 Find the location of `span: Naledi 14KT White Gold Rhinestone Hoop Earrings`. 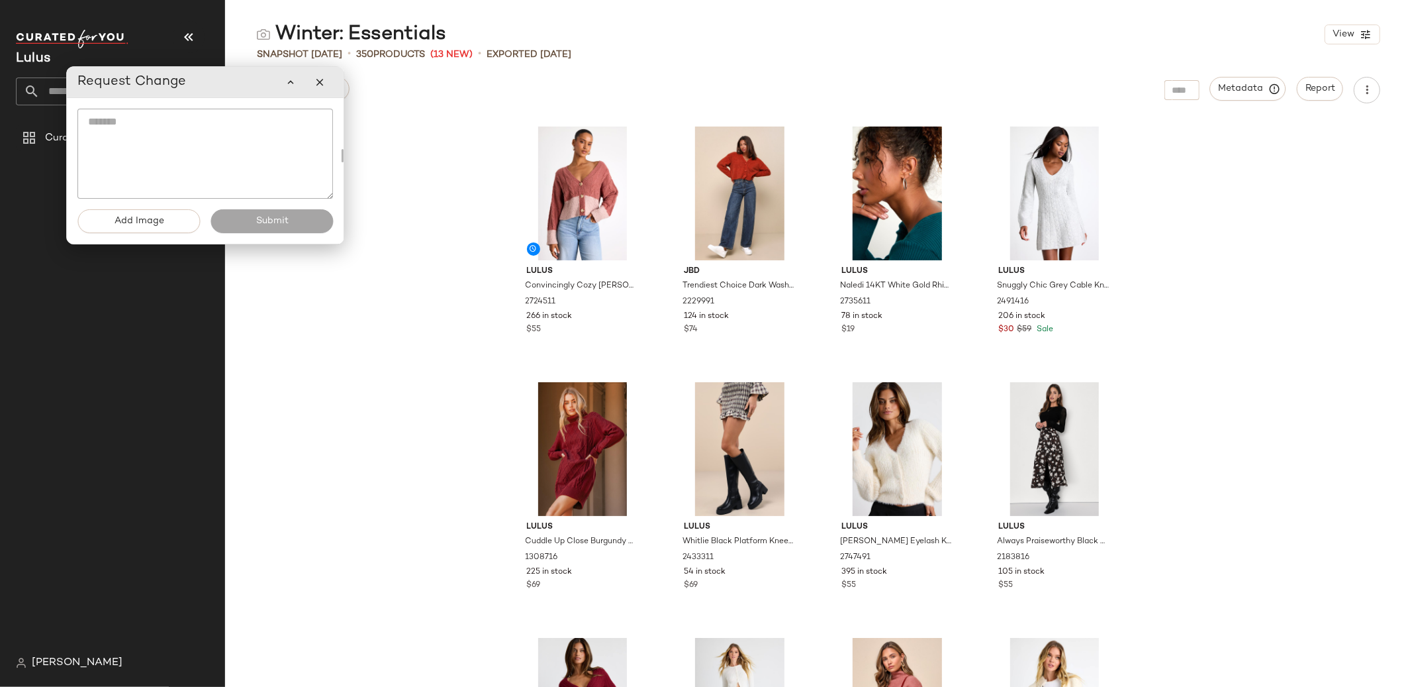

span: Naledi 14KT White Gold Rhinestone Hoop Earrings is located at coordinates (896, 286).